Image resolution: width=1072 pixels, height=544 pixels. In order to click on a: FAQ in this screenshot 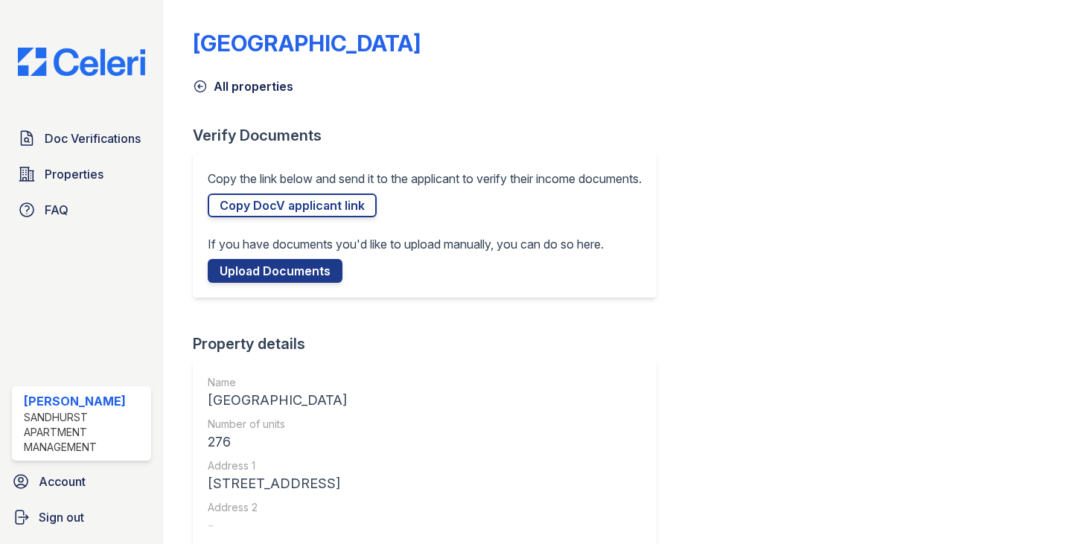, I will do `click(81, 210)`.